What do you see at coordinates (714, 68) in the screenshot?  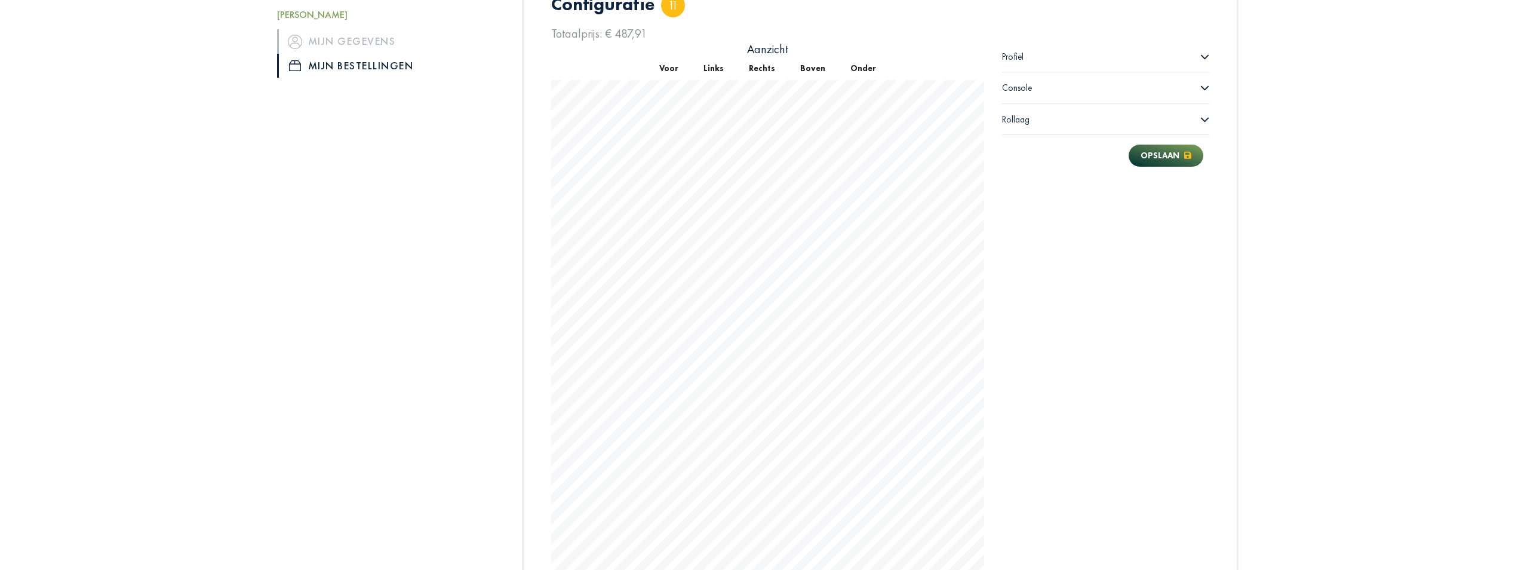 I see `button: Links` at bounding box center [714, 68].